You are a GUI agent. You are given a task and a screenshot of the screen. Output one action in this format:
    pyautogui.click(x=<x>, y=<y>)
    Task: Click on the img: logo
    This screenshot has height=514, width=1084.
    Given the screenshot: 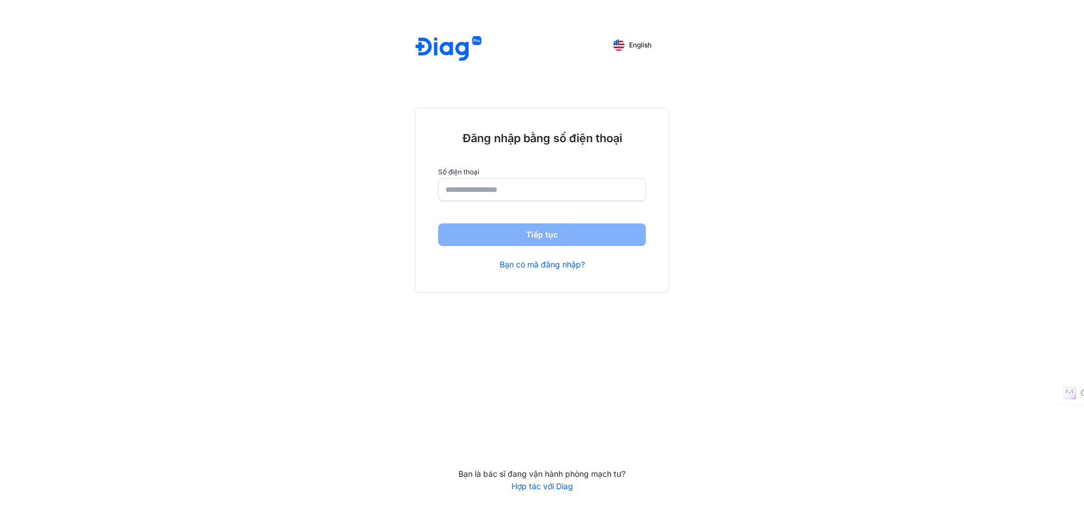 What is the action you would take?
    pyautogui.click(x=448, y=49)
    